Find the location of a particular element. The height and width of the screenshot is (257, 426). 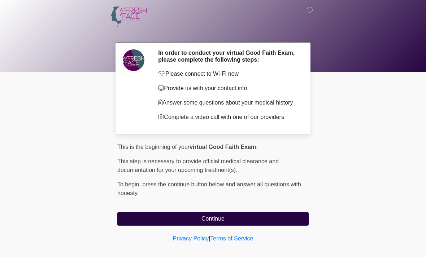

p: Provide us with your contact info is located at coordinates (228, 88).